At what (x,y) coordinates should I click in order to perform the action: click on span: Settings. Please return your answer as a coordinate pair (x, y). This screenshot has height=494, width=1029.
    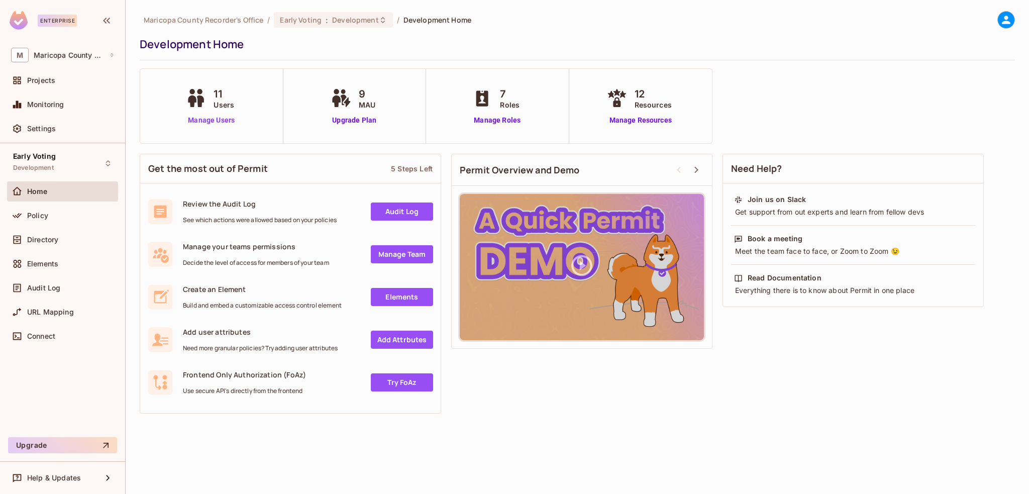
    Looking at the image, I should click on (41, 129).